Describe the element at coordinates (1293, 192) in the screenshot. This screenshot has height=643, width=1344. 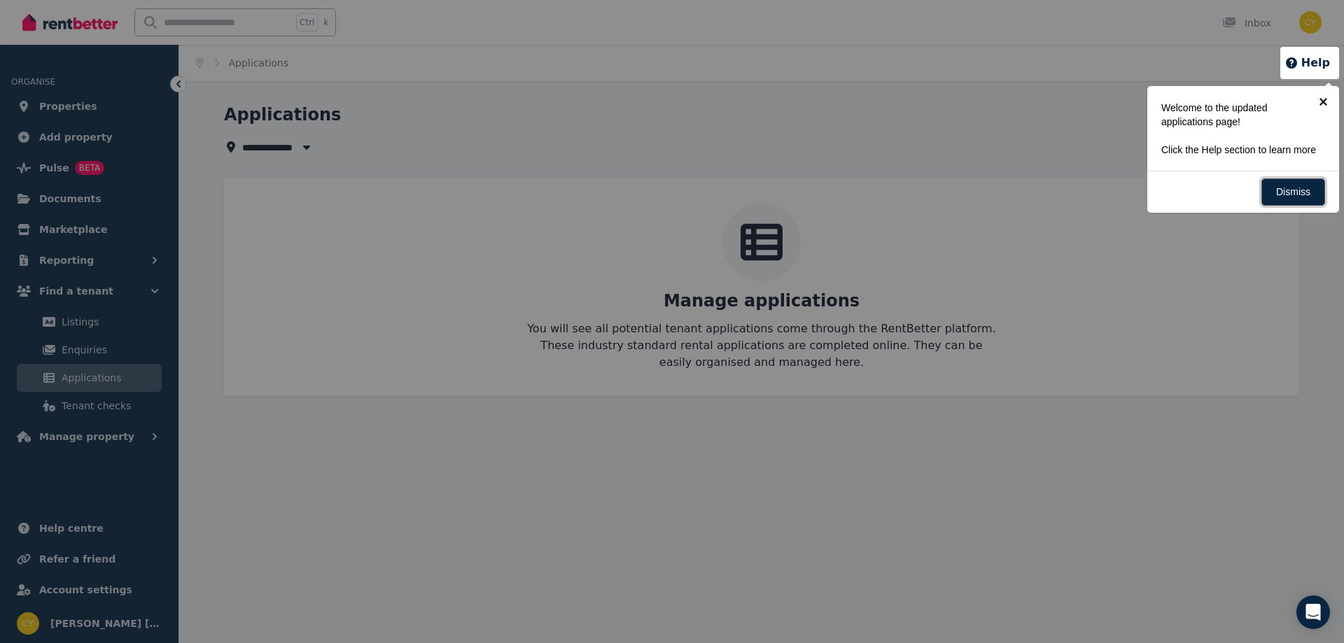
I see `a: Dismiss` at that location.